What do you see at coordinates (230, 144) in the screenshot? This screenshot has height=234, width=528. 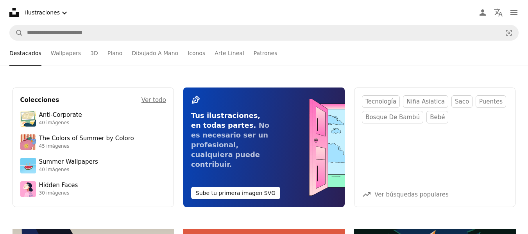 I see `span: No es necesario ser un profesional, cualquiera puede contribuir.` at bounding box center [230, 144].